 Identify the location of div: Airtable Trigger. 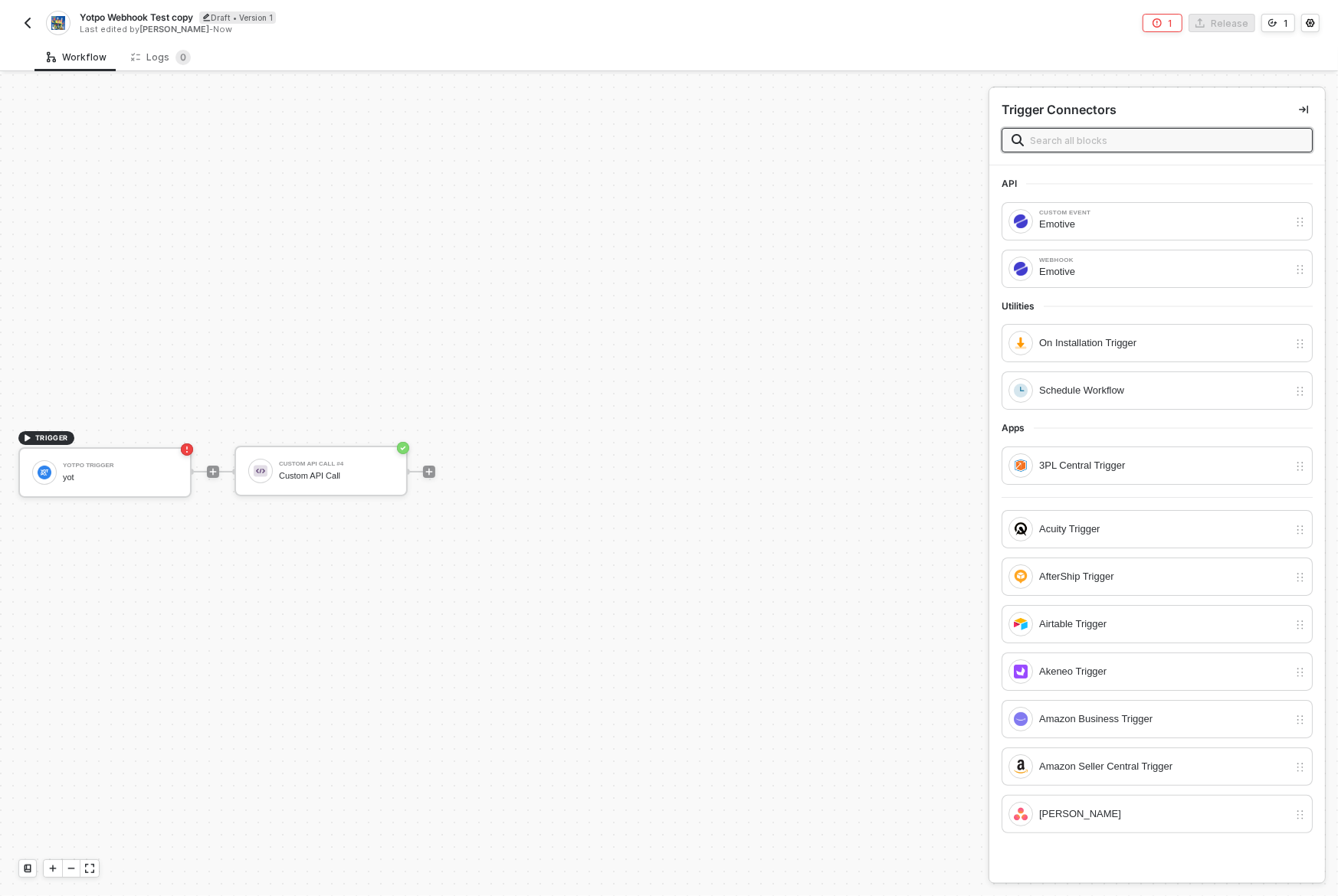
(1163, 624).